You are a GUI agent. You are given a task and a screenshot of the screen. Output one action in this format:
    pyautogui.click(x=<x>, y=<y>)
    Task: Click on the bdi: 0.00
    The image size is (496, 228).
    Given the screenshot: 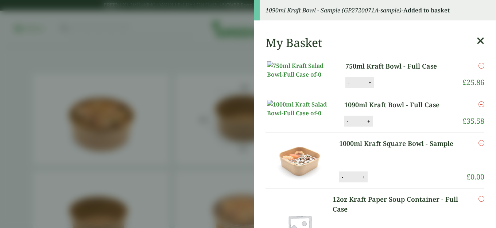 What is the action you would take?
    pyautogui.click(x=475, y=177)
    